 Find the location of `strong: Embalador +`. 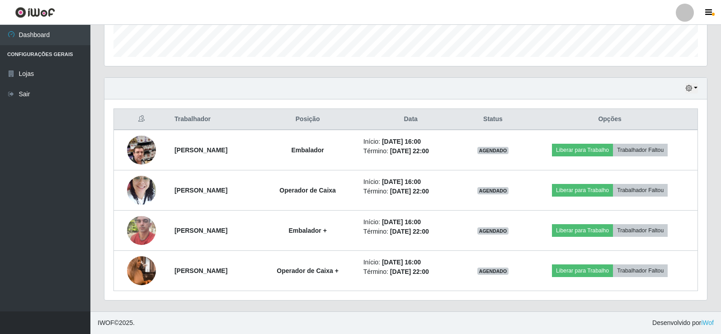

strong: Embalador + is located at coordinates (307, 230).